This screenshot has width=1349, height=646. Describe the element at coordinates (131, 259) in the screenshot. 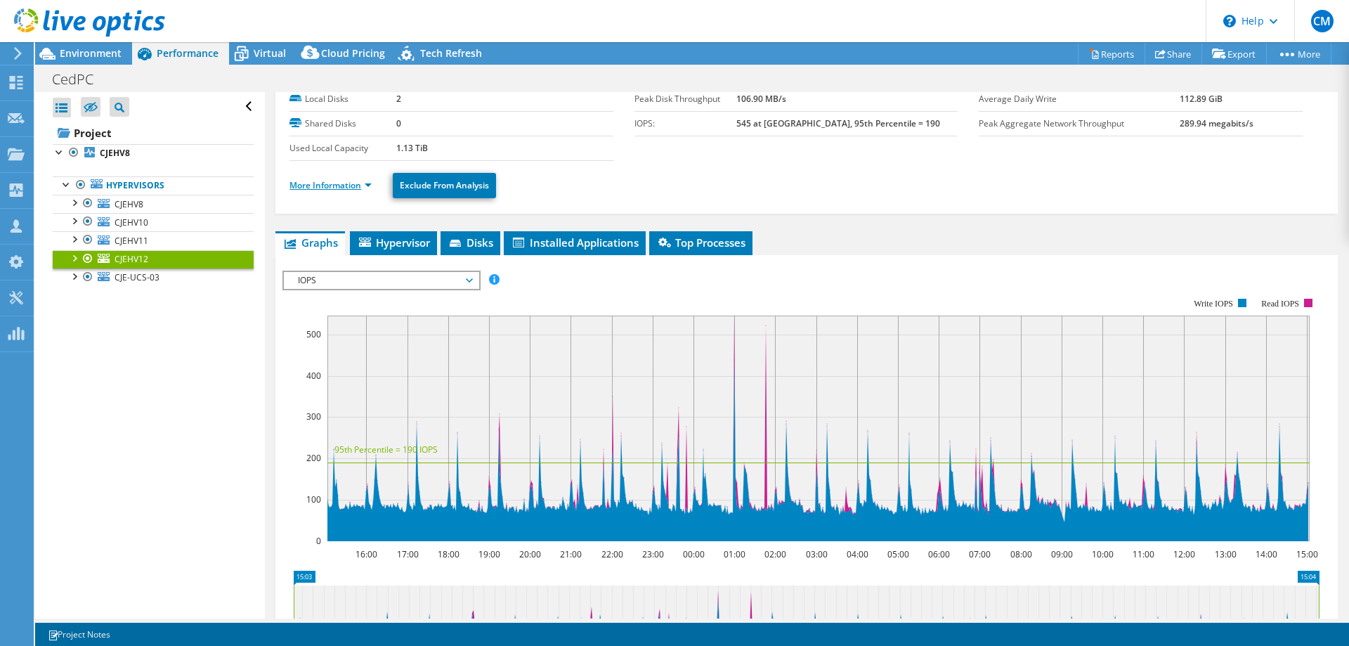

I see `span: CJEHV12` at that location.